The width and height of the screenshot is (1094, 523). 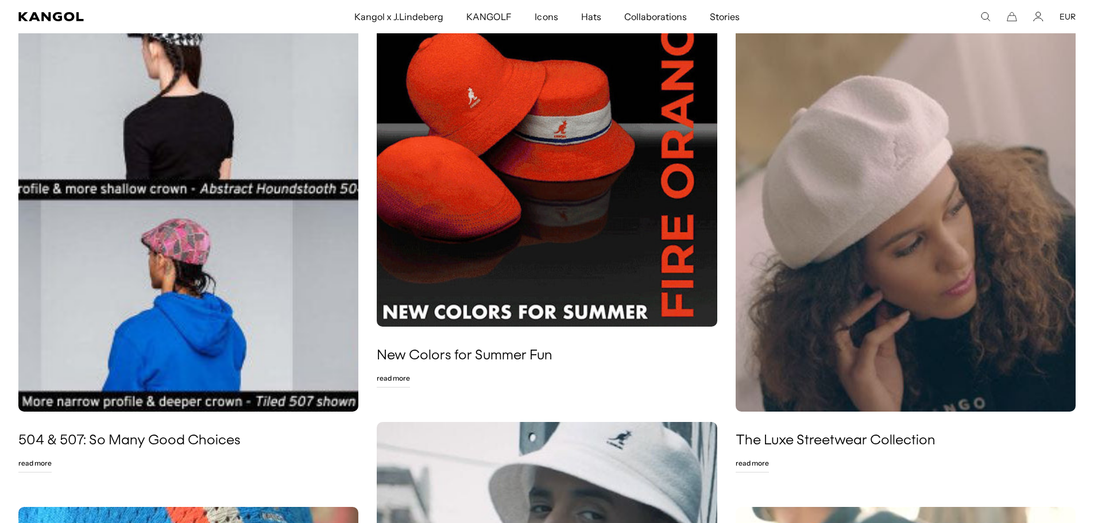 What do you see at coordinates (836, 441) in the screenshot?
I see `a: The Luxe Streetwear Collection` at bounding box center [836, 441].